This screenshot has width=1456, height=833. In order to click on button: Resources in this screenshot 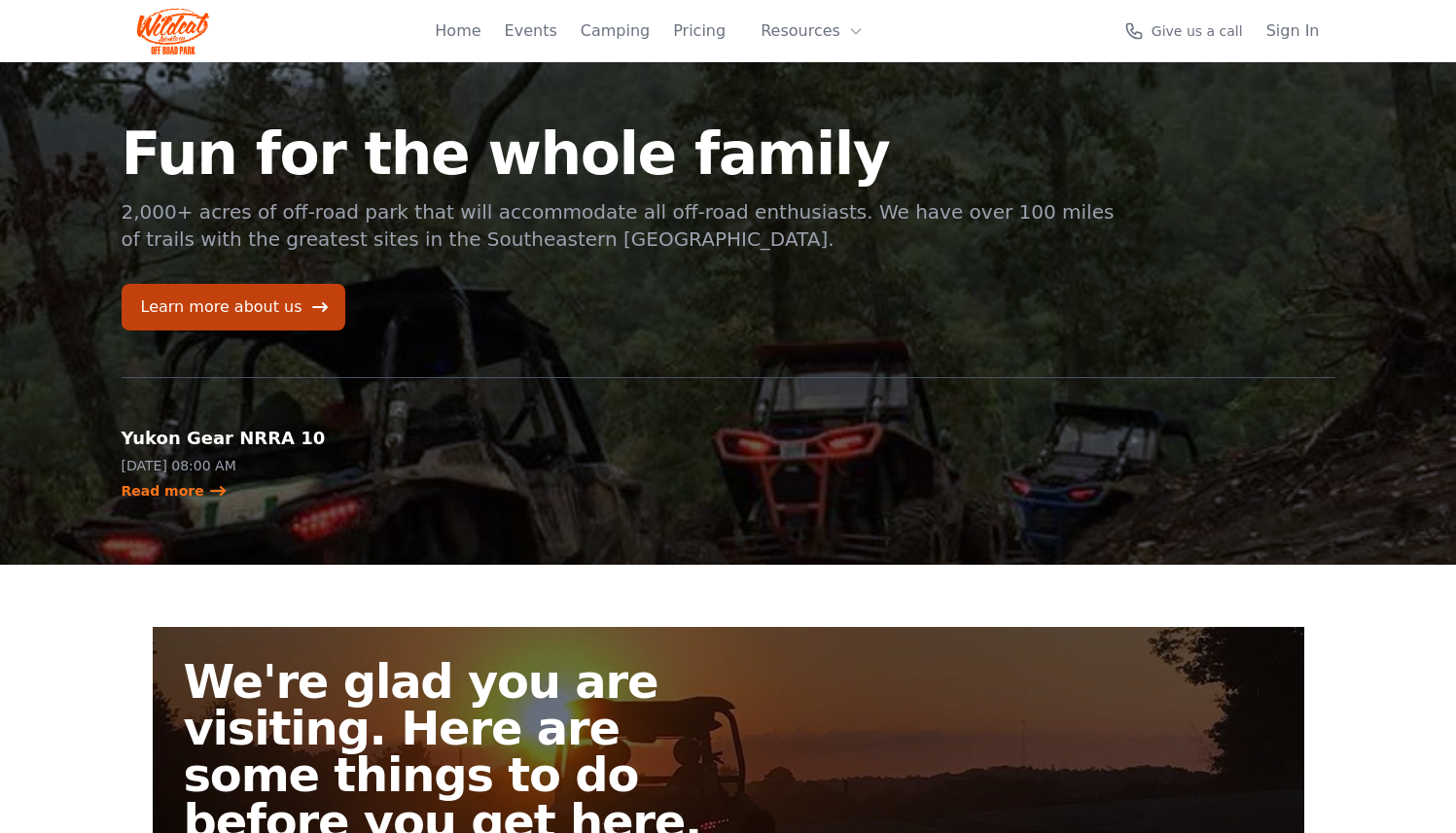, I will do `click(812, 32)`.